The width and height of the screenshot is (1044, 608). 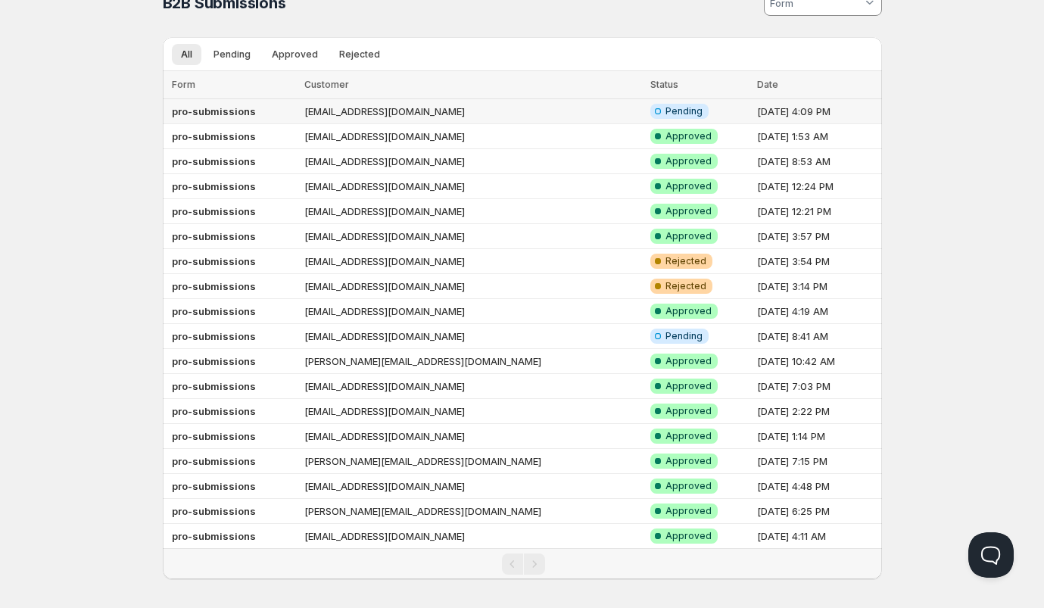 I want to click on span: All, so click(x=186, y=54).